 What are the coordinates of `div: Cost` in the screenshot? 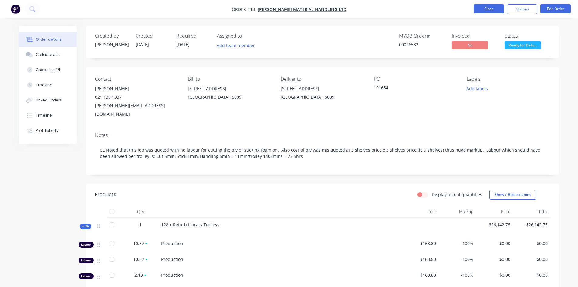 It's located at (420, 211).